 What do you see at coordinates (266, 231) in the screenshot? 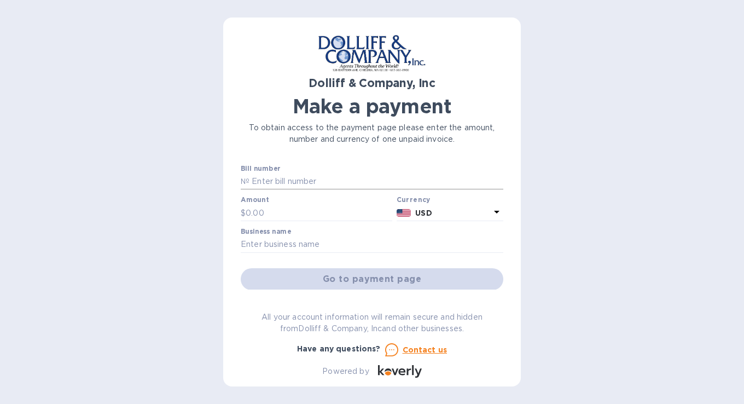
I see `label: Business name` at bounding box center [266, 231].